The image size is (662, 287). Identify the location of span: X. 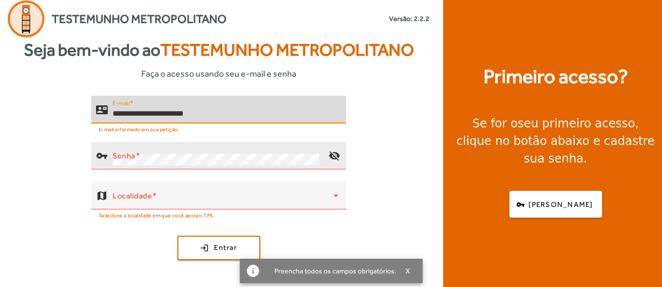
(408, 271).